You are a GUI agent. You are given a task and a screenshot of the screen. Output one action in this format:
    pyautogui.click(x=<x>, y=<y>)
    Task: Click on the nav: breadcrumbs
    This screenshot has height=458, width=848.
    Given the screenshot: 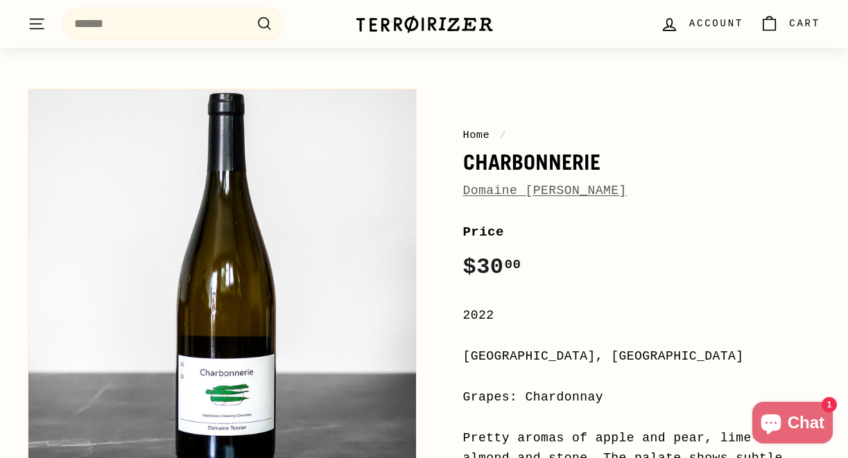 What is the action you would take?
    pyautogui.click(x=642, y=135)
    